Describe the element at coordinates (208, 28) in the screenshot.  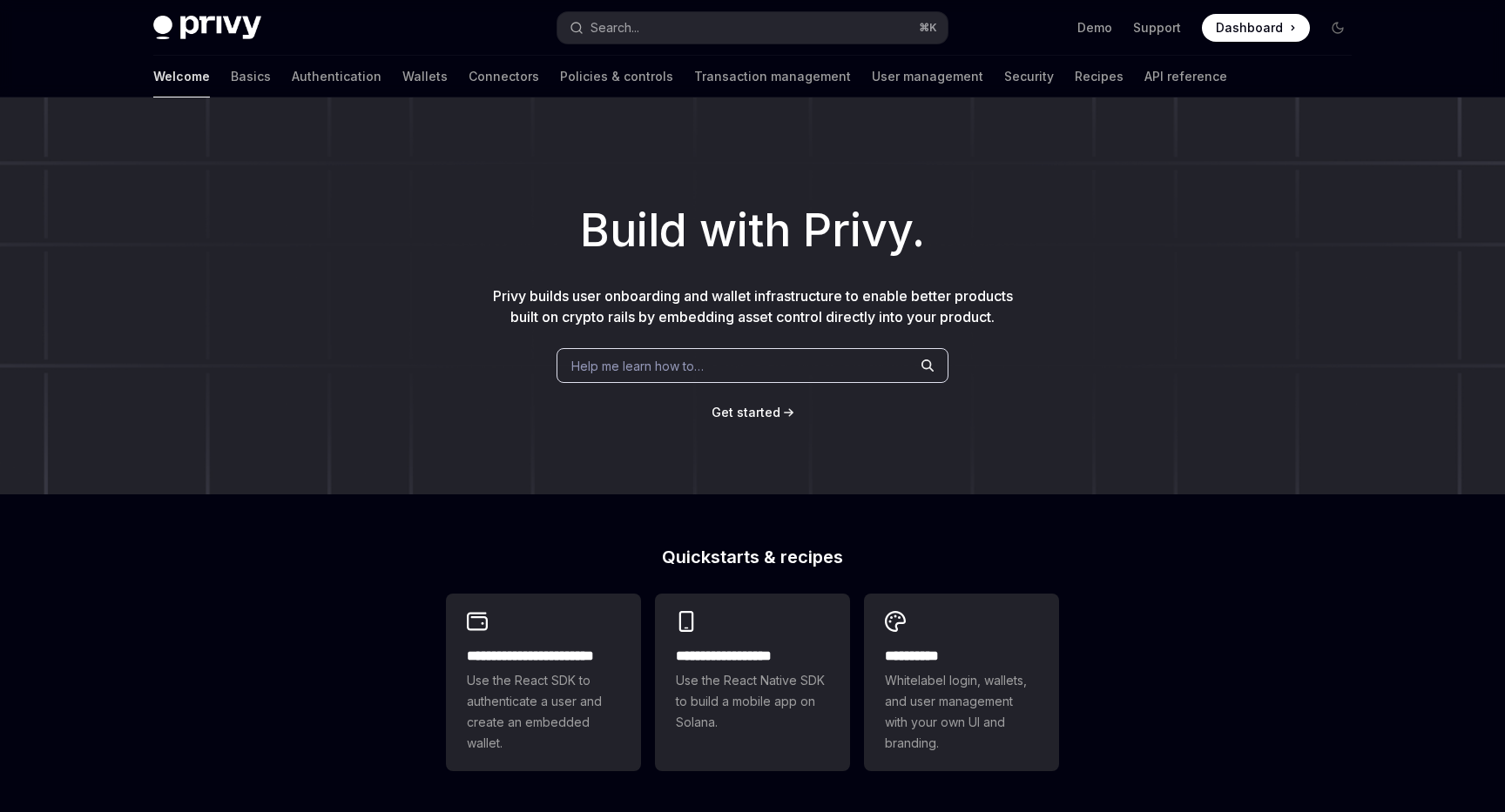
I see `img: dark logo` at that location.